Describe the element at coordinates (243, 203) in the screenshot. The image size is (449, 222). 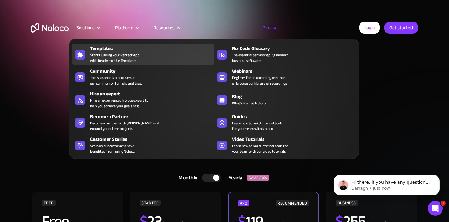
I see `div: PRO` at that location.